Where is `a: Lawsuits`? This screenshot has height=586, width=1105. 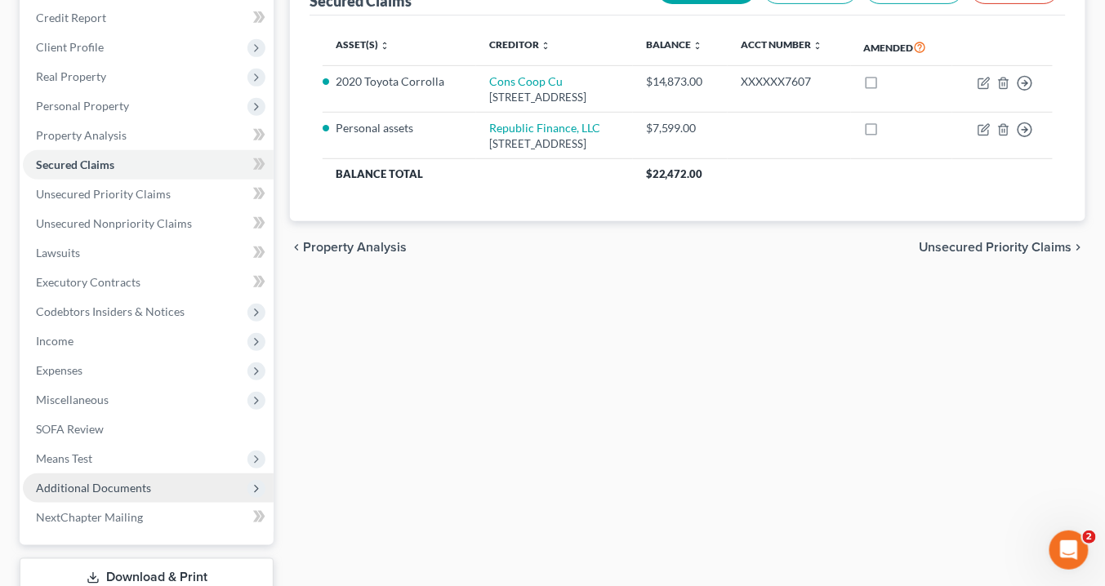 a: Lawsuits is located at coordinates (148, 253).